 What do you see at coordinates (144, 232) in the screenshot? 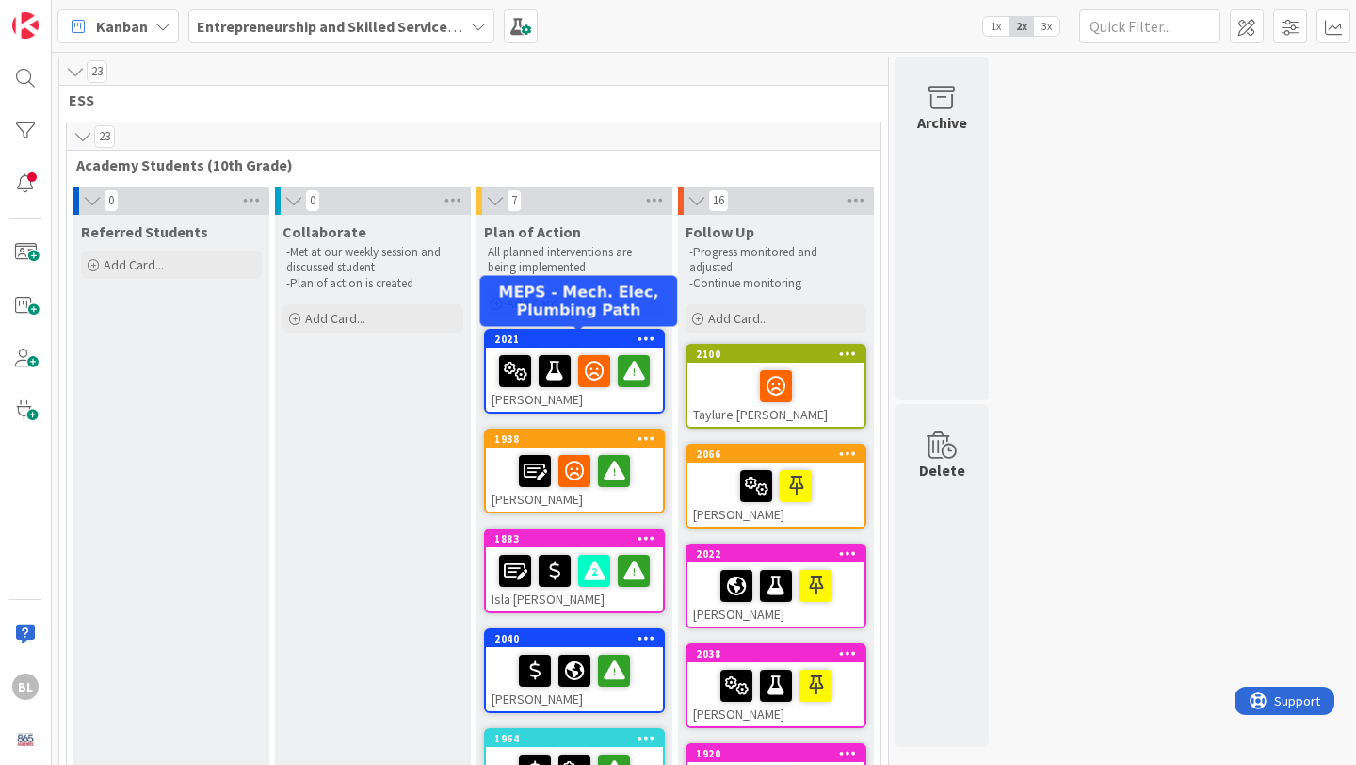
I see `span: Referred Students` at bounding box center [144, 232].